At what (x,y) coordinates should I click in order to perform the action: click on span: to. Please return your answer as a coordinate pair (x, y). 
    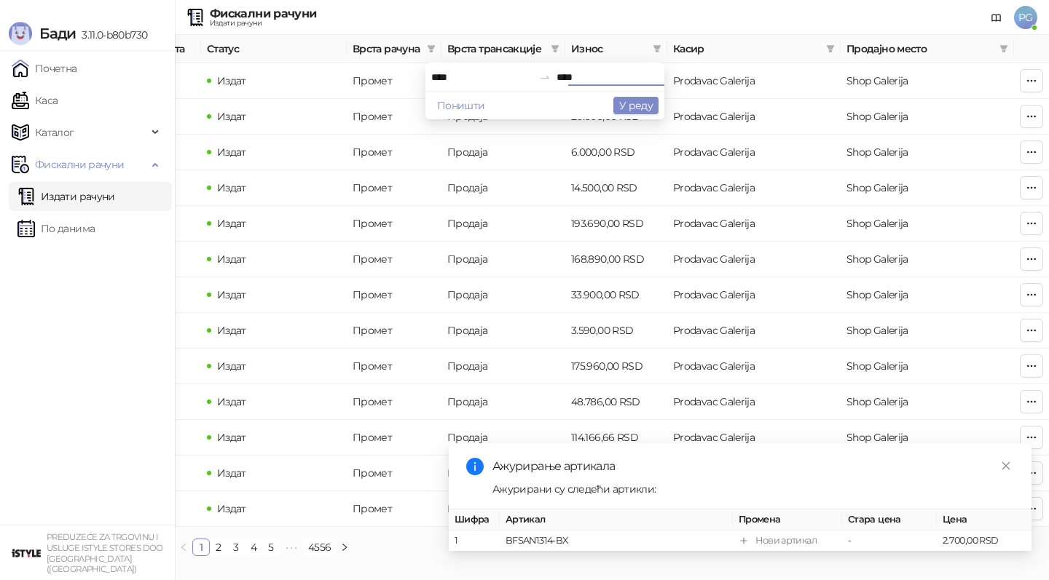
    Looking at the image, I should click on (545, 77).